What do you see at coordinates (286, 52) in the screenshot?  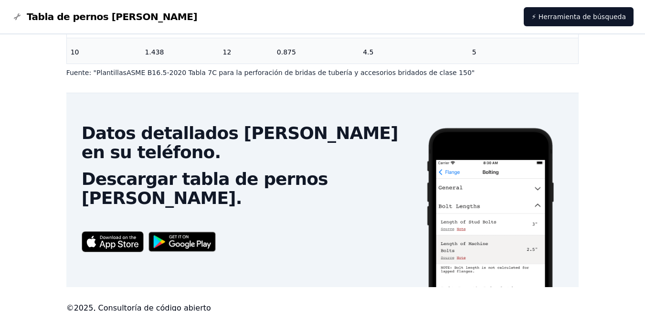 I see `font: 0.875` at bounding box center [286, 52].